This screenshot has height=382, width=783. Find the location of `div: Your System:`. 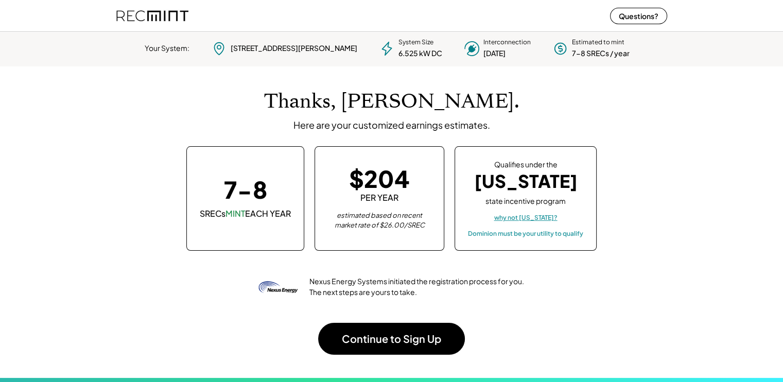

div: Your System: is located at coordinates (167, 48).